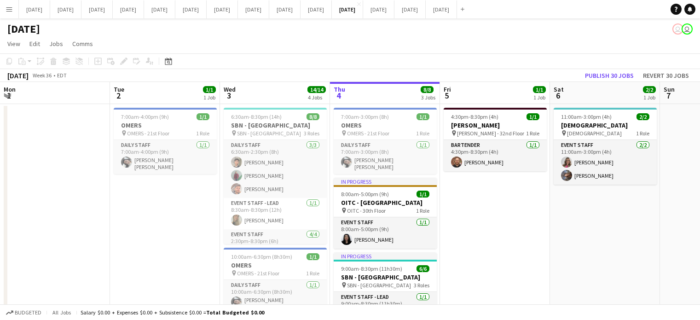 Image resolution: width=700 pixels, height=320 pixels. I want to click on button: Publish 30 jobs, so click(610, 76).